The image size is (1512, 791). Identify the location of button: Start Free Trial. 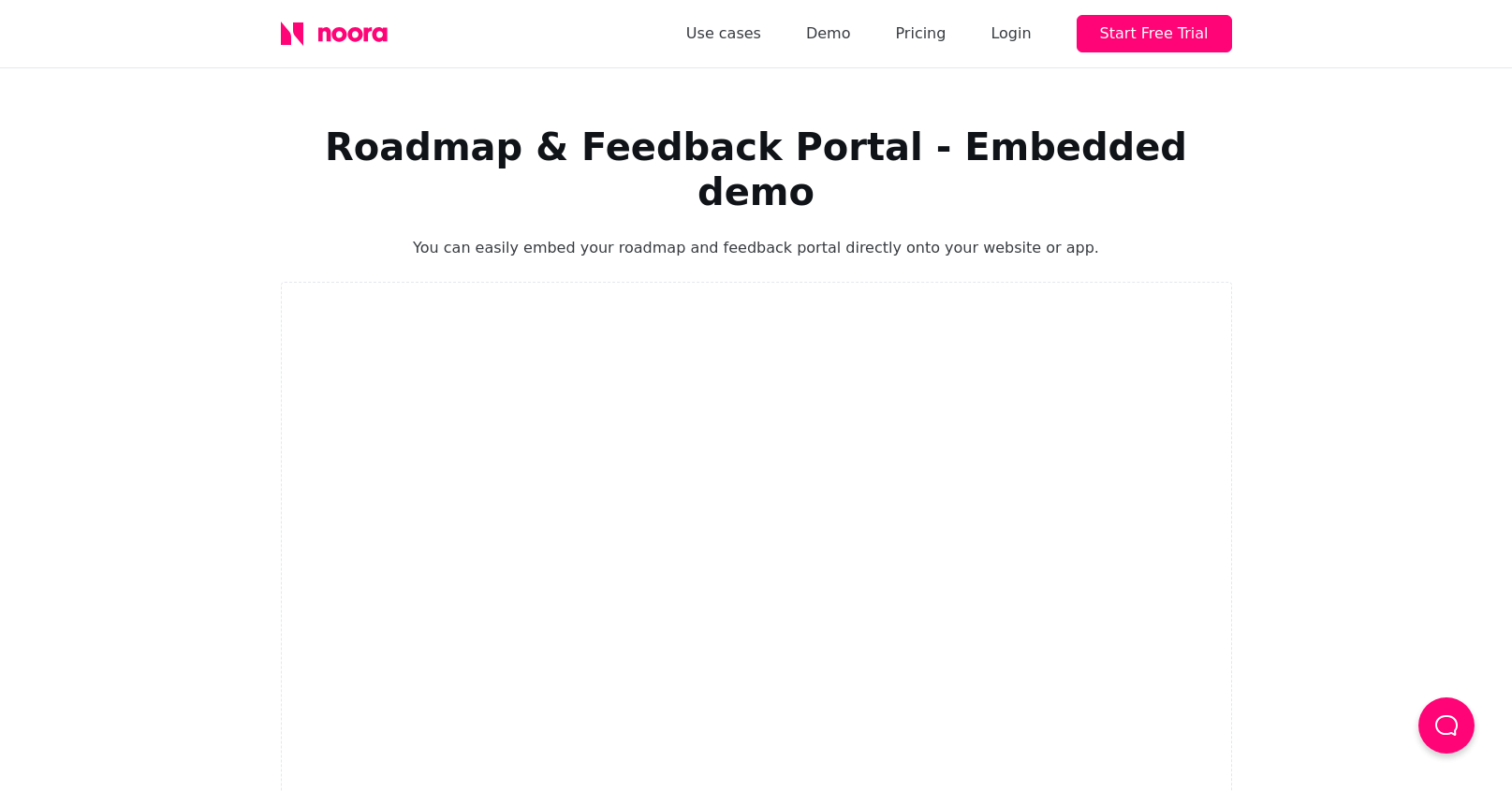
(1154, 34).